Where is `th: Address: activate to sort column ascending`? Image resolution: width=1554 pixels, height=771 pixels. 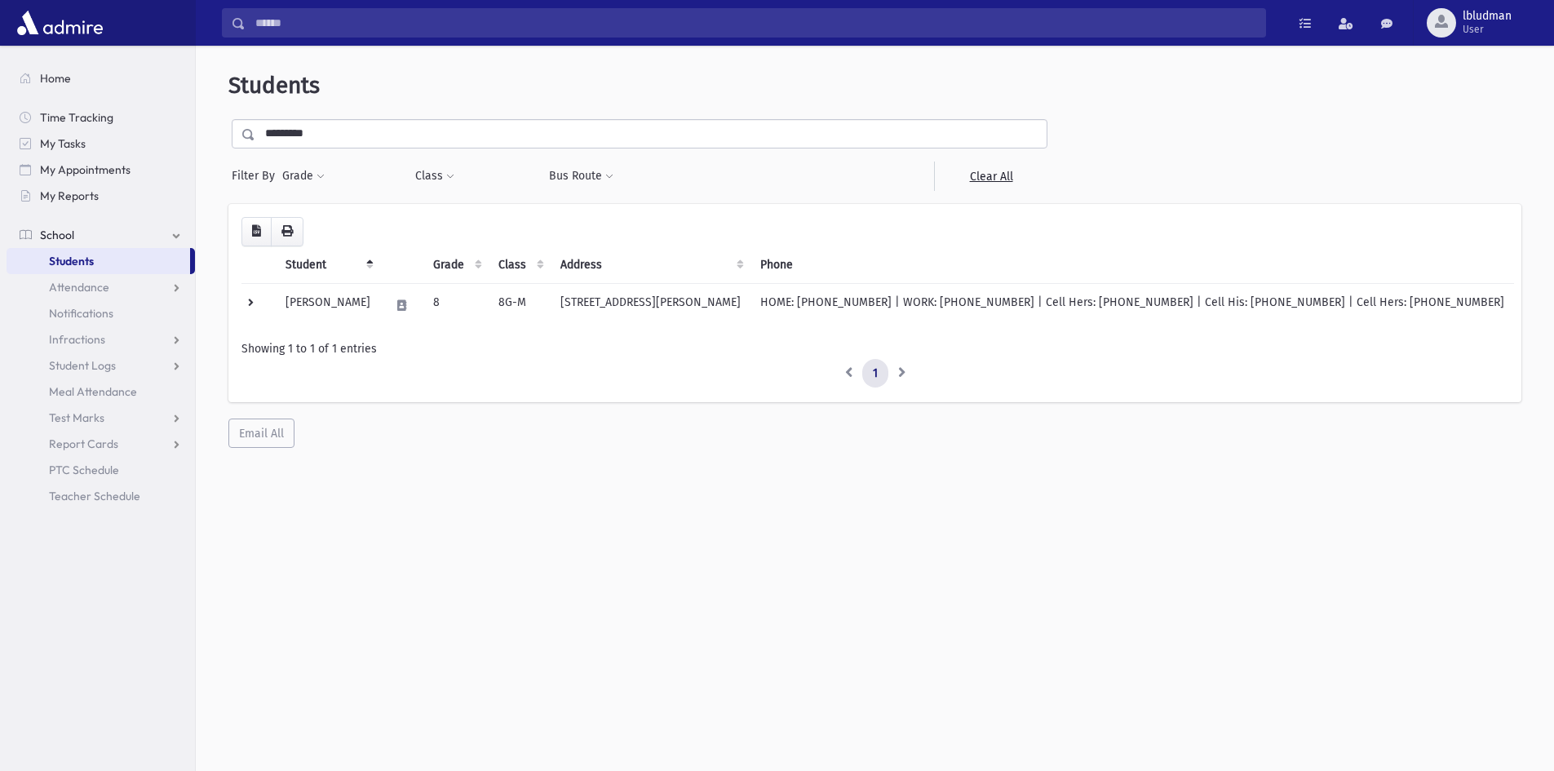 th: Address: activate to sort column ascending is located at coordinates (650, 265).